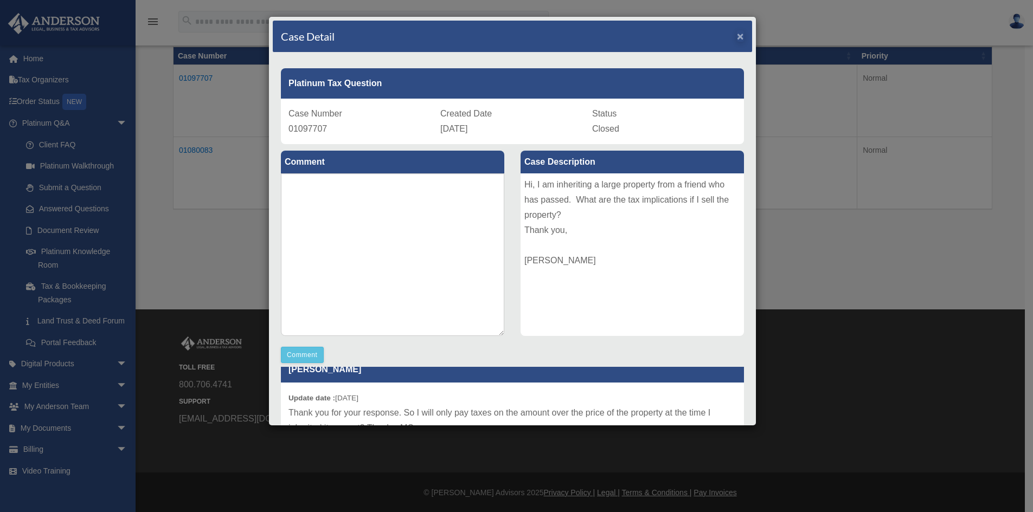 The width and height of the screenshot is (1033, 512). I want to click on div: Hi, I am inheriting a large property from a friend who has passed. What are the tax implications ..., so click(632, 255).